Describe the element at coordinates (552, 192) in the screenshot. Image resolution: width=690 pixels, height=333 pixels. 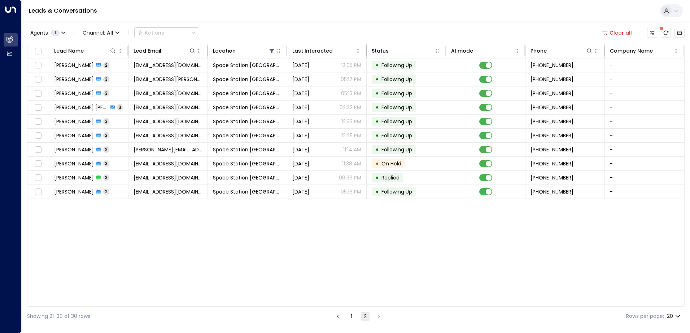
I see `span: +447500406132` at that location.